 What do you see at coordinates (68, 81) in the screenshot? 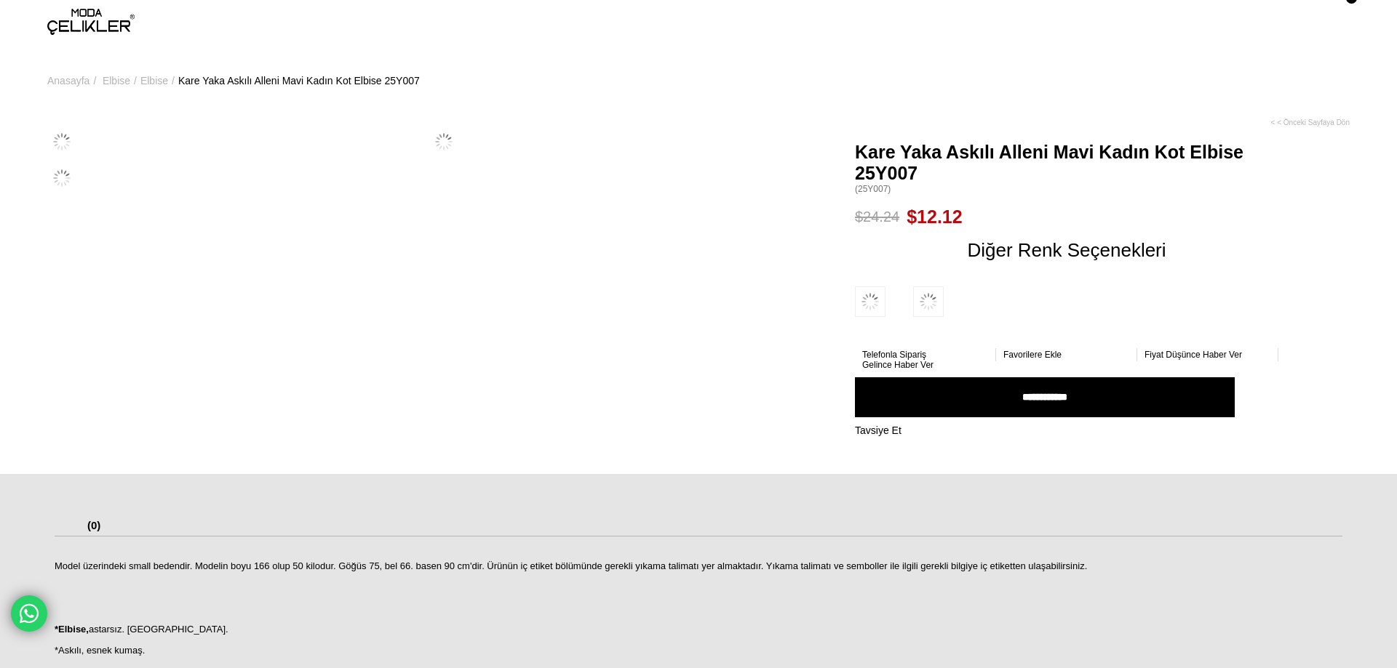
I see `a: Anasayfa` at bounding box center [68, 81].